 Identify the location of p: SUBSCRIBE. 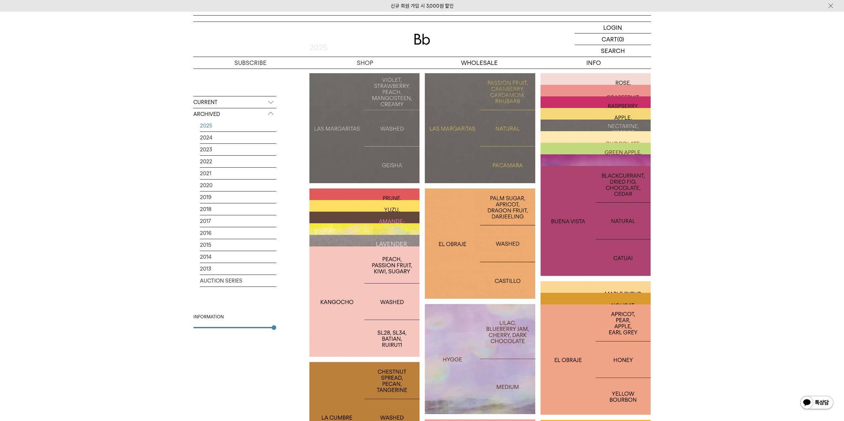
(250, 63).